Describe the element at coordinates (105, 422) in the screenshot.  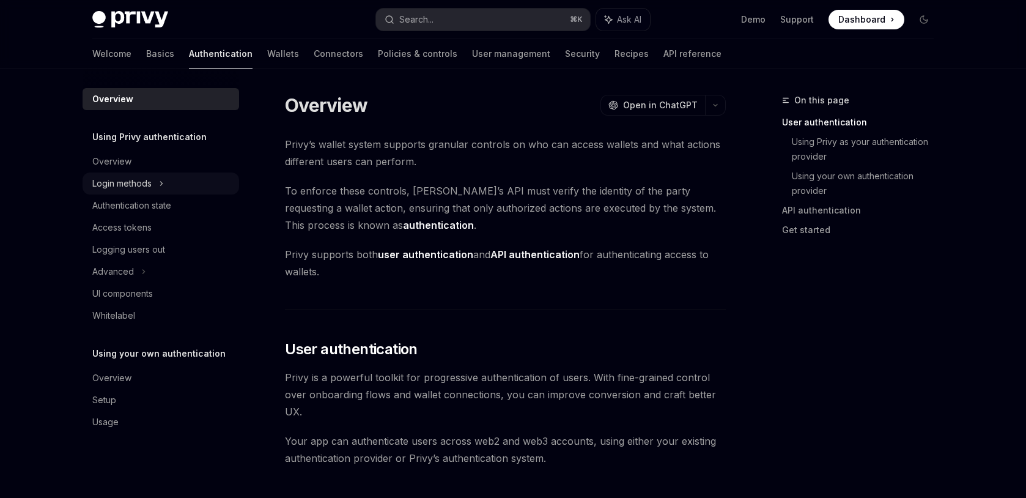
I see `div: Usage` at that location.